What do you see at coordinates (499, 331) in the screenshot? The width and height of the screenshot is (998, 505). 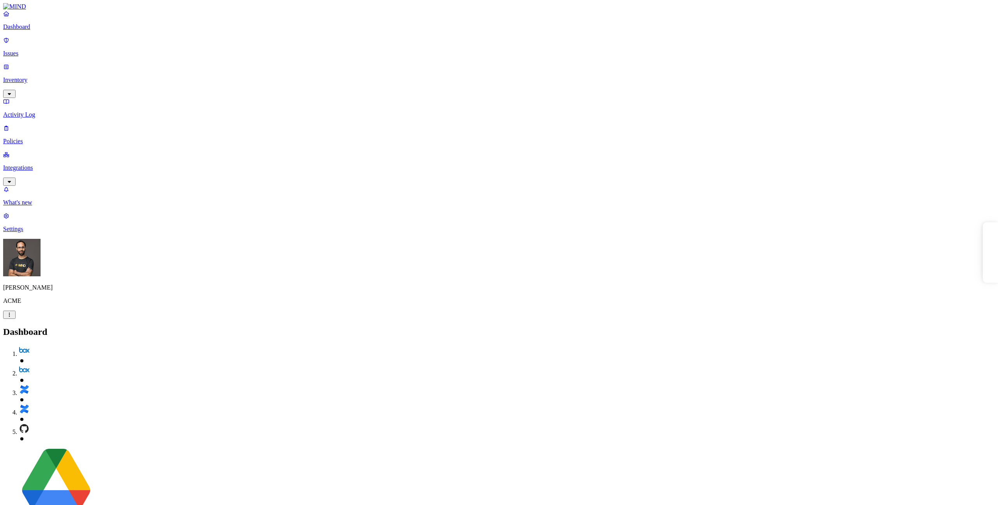 I see `h2: Dashboard` at bounding box center [499, 331].